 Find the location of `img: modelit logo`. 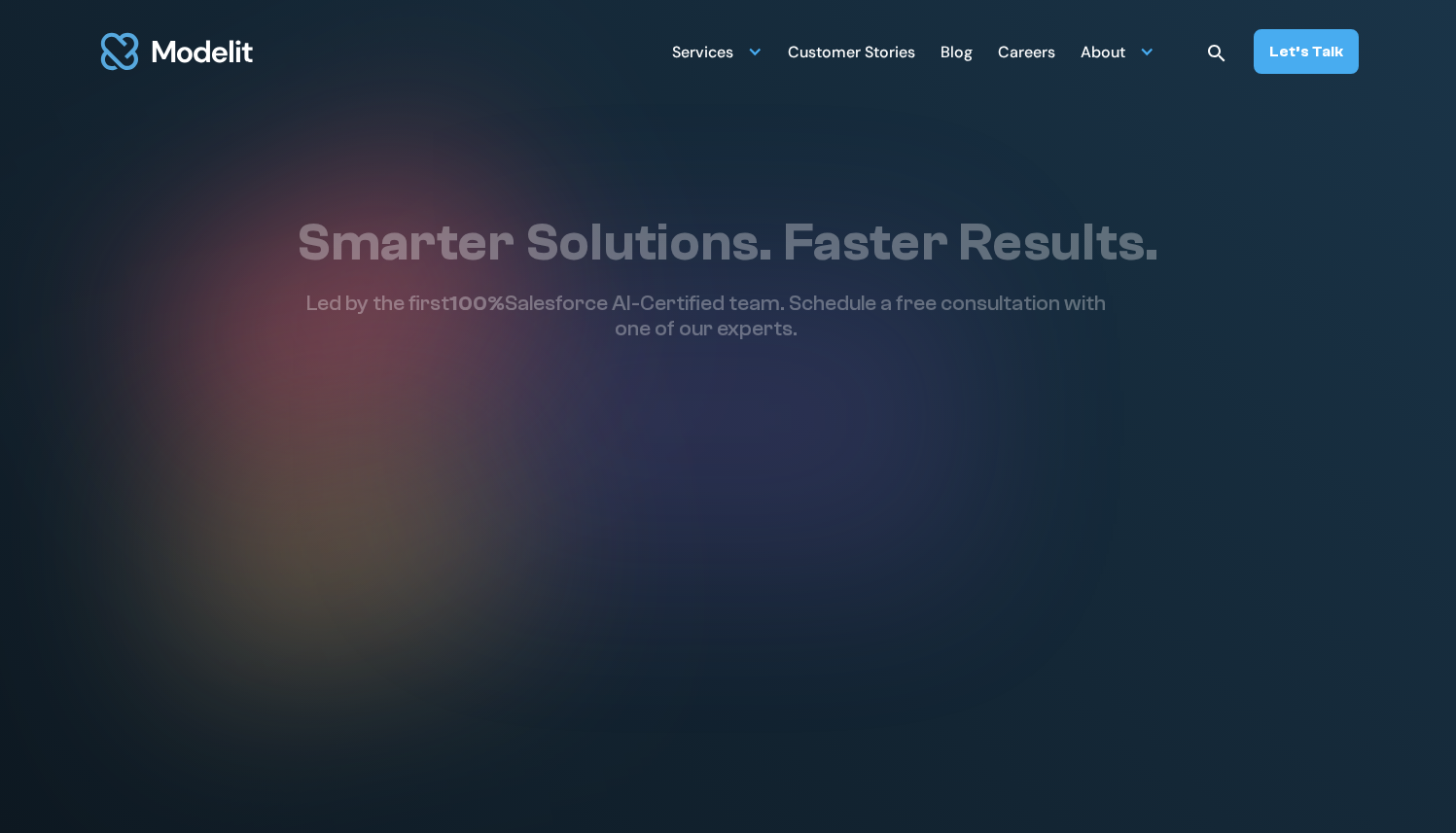

img: modelit logo is located at coordinates (177, 51).